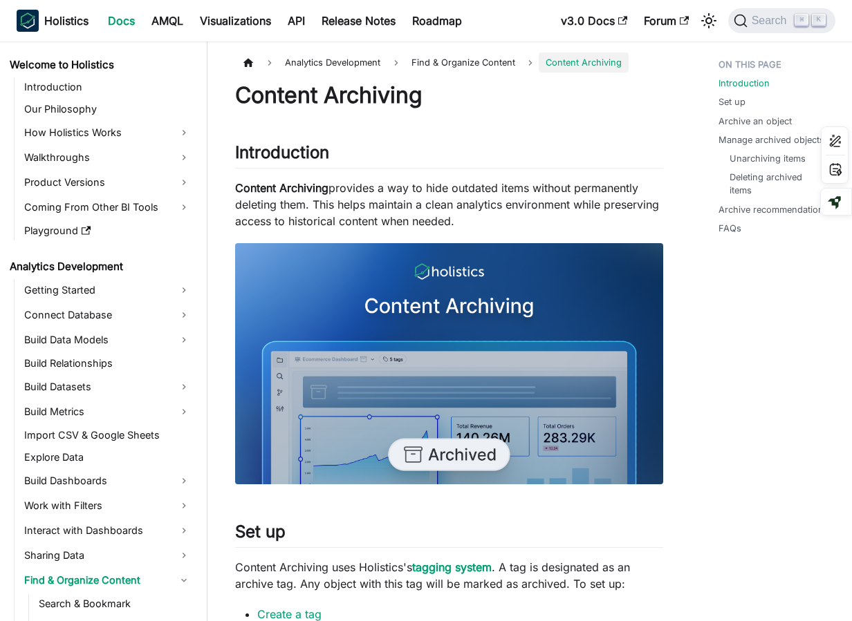  Describe the element at coordinates (115, 604) in the screenshot. I see `a: Search & Bookmark` at that location.